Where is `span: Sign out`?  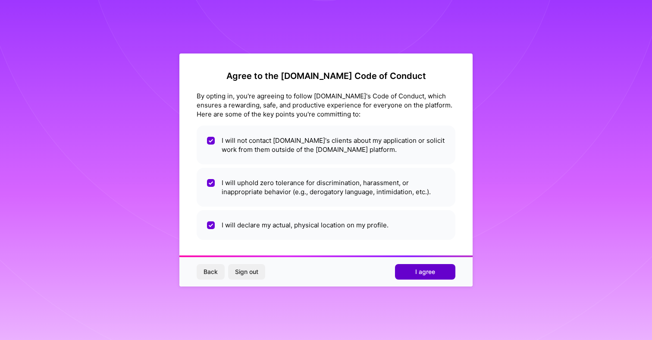
span: Sign out is located at coordinates (247, 272).